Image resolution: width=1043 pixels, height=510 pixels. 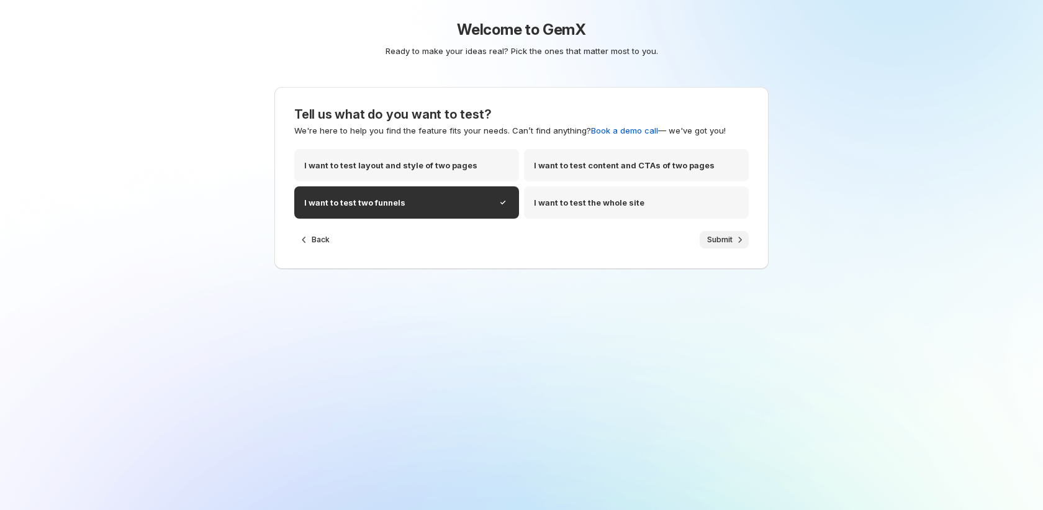 I want to click on p: I want to test two funnels, so click(x=355, y=202).